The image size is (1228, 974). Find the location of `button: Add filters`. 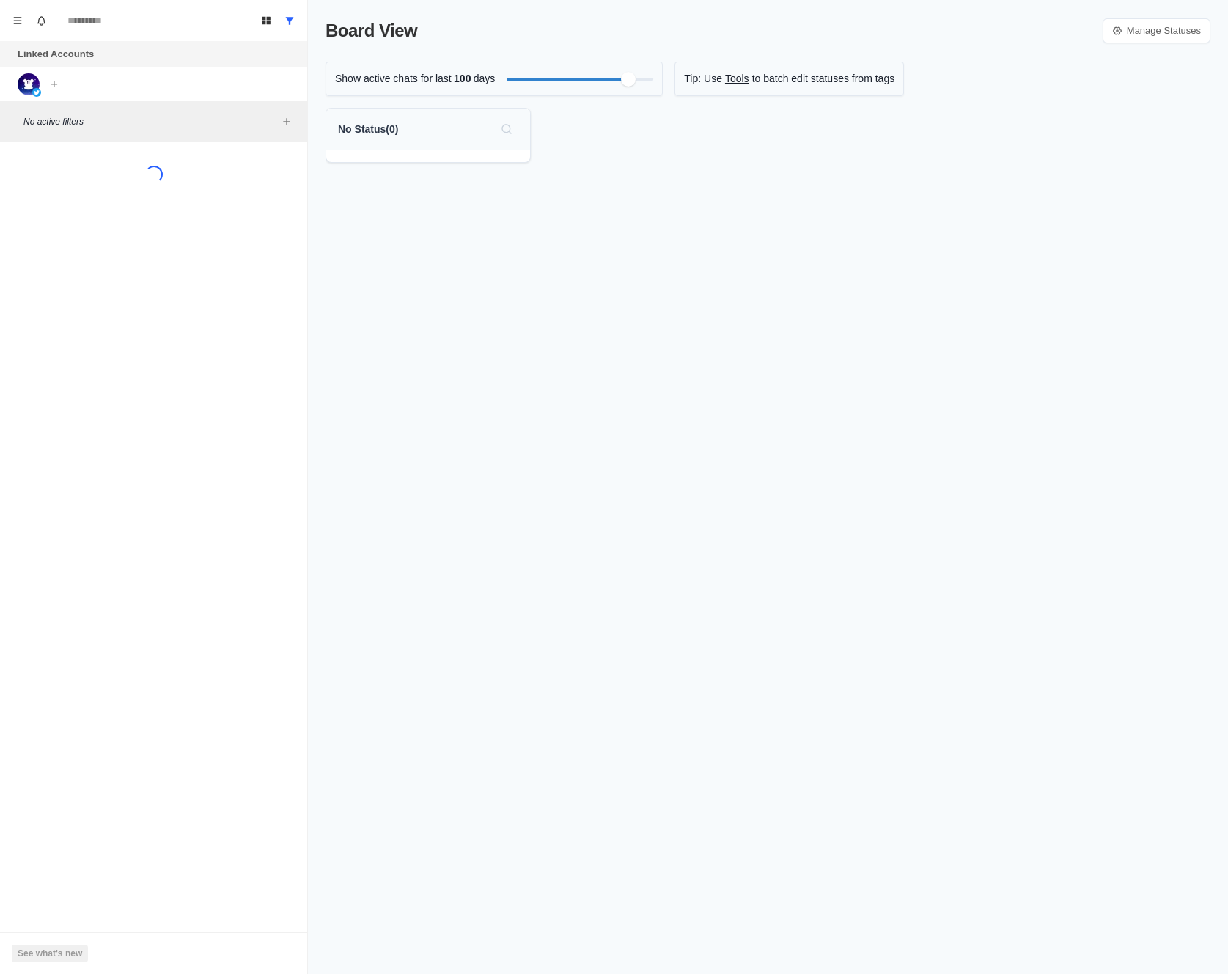

button: Add filters is located at coordinates (287, 122).